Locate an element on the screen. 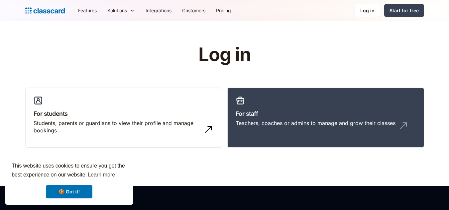 This screenshot has height=210, width=449. a: Pricing is located at coordinates (223, 10).